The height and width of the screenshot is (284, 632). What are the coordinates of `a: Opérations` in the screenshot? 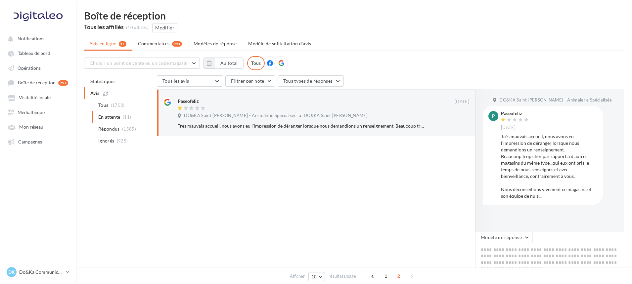 It's located at (38, 68).